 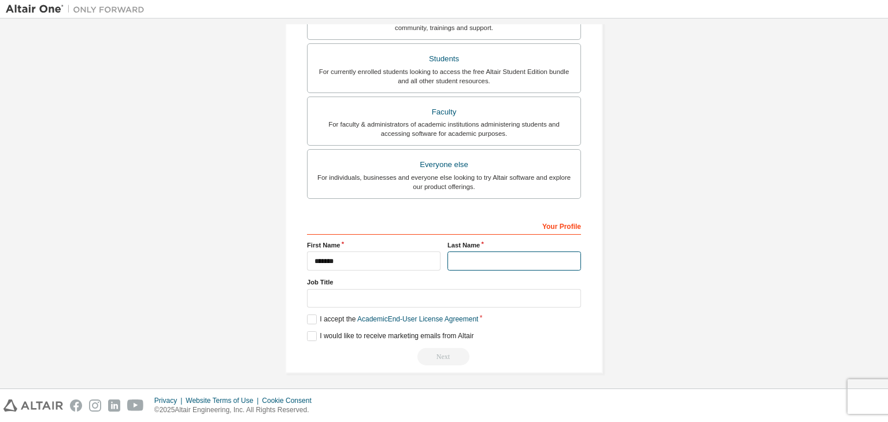 I want to click on label: First Name, so click(x=373, y=245).